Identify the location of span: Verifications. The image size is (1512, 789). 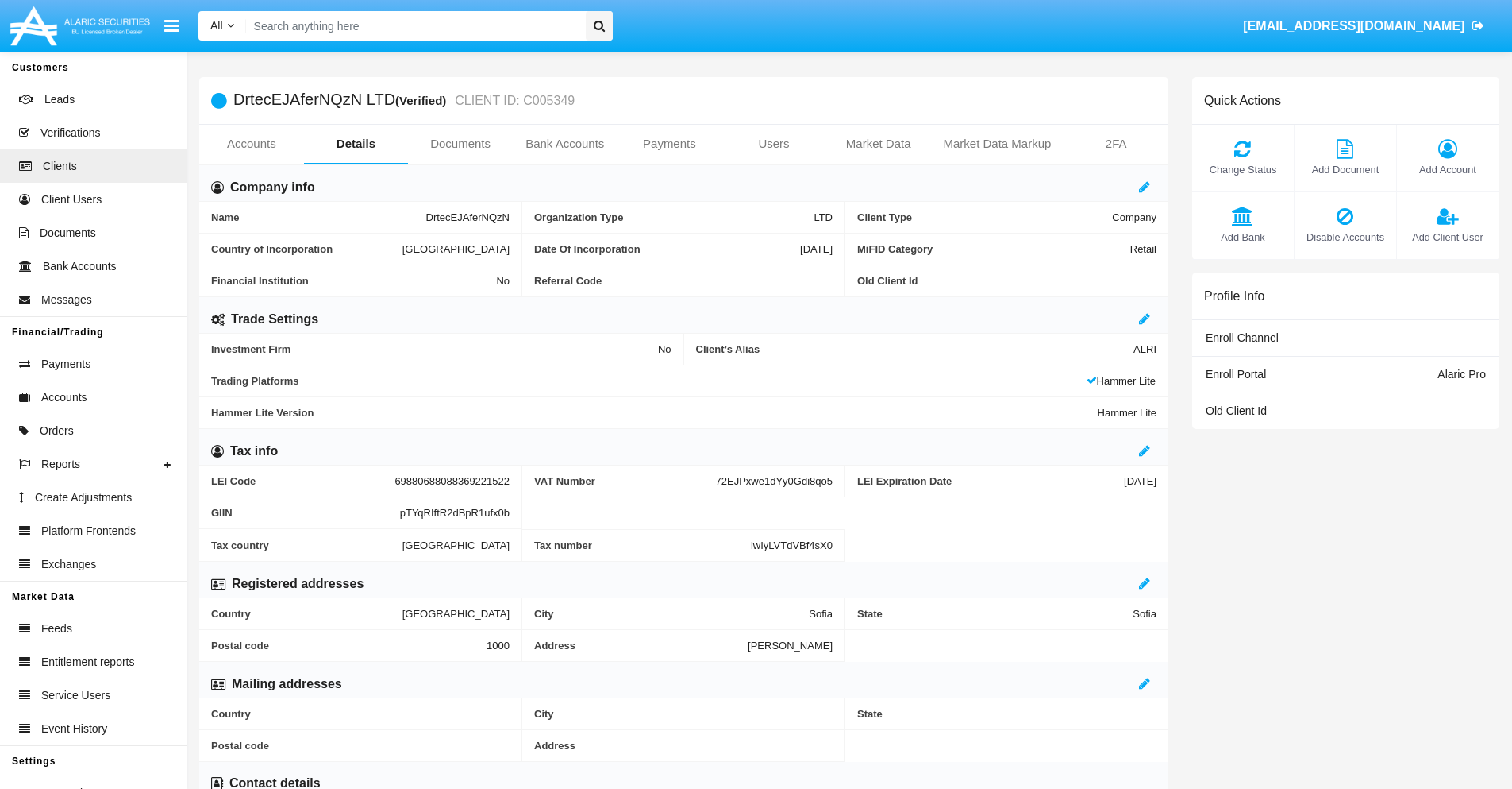
(69, 133).